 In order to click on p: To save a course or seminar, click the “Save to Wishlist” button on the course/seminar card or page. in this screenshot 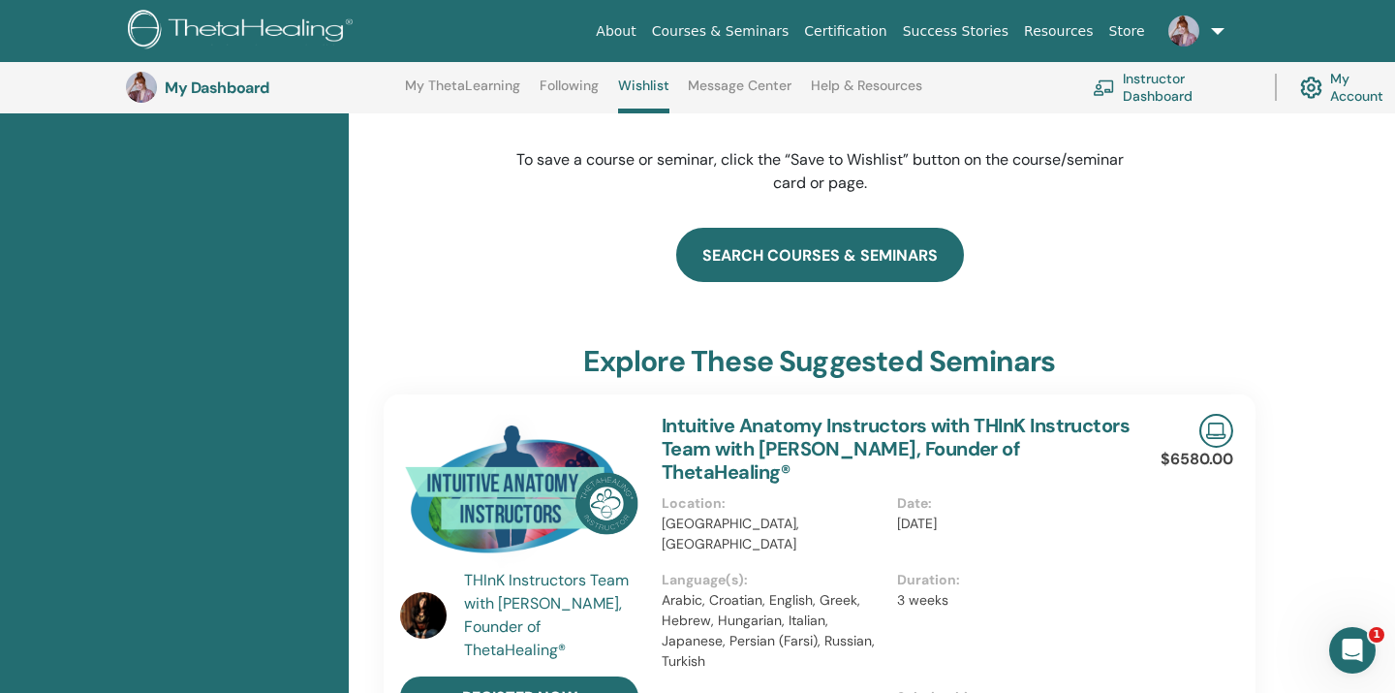, I will do `click(820, 171)`.